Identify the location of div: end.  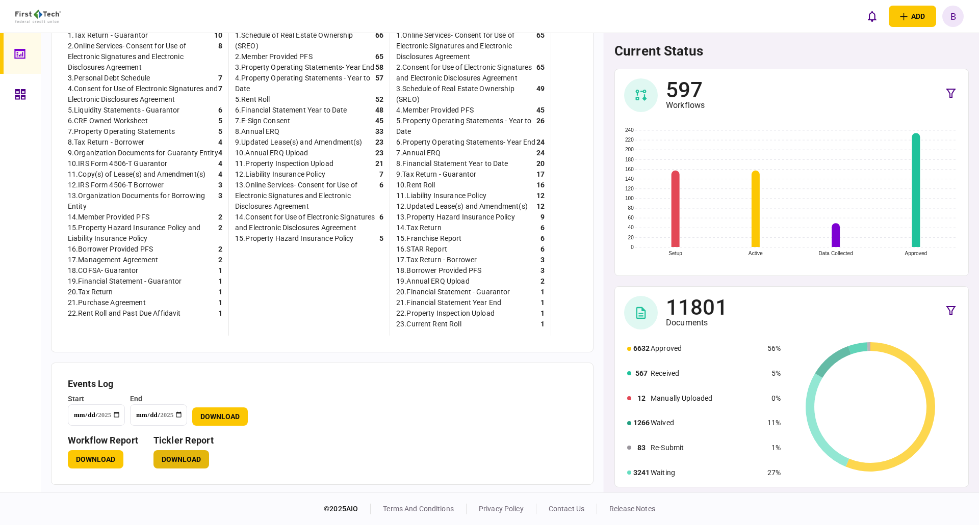
(159, 399).